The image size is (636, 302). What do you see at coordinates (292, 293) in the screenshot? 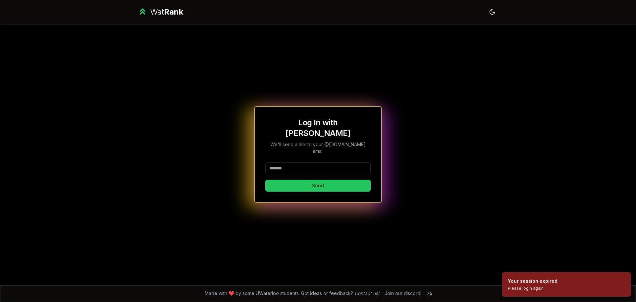
I see `span: Made with ❤️ by some UWaterloo students. Got ideas or feedback?` at bounding box center [292, 293].